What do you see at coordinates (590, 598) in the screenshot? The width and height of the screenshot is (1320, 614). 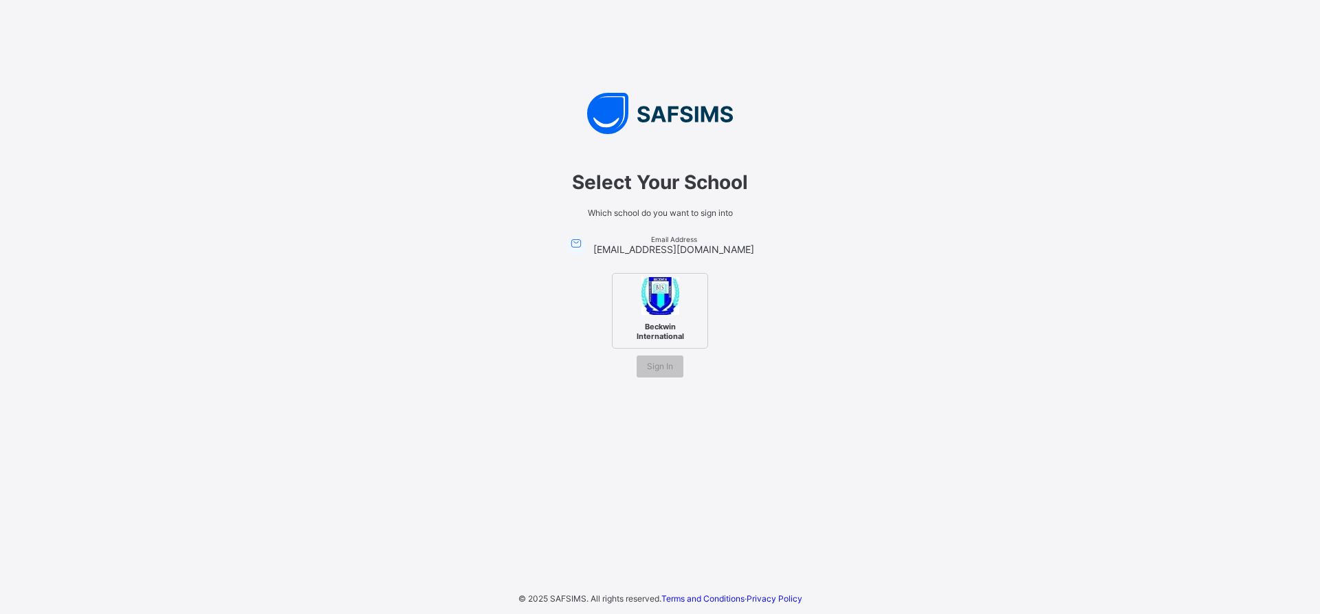 I see `span: © 2025 SAFSIMS. All rights reserved.` at bounding box center [590, 598].